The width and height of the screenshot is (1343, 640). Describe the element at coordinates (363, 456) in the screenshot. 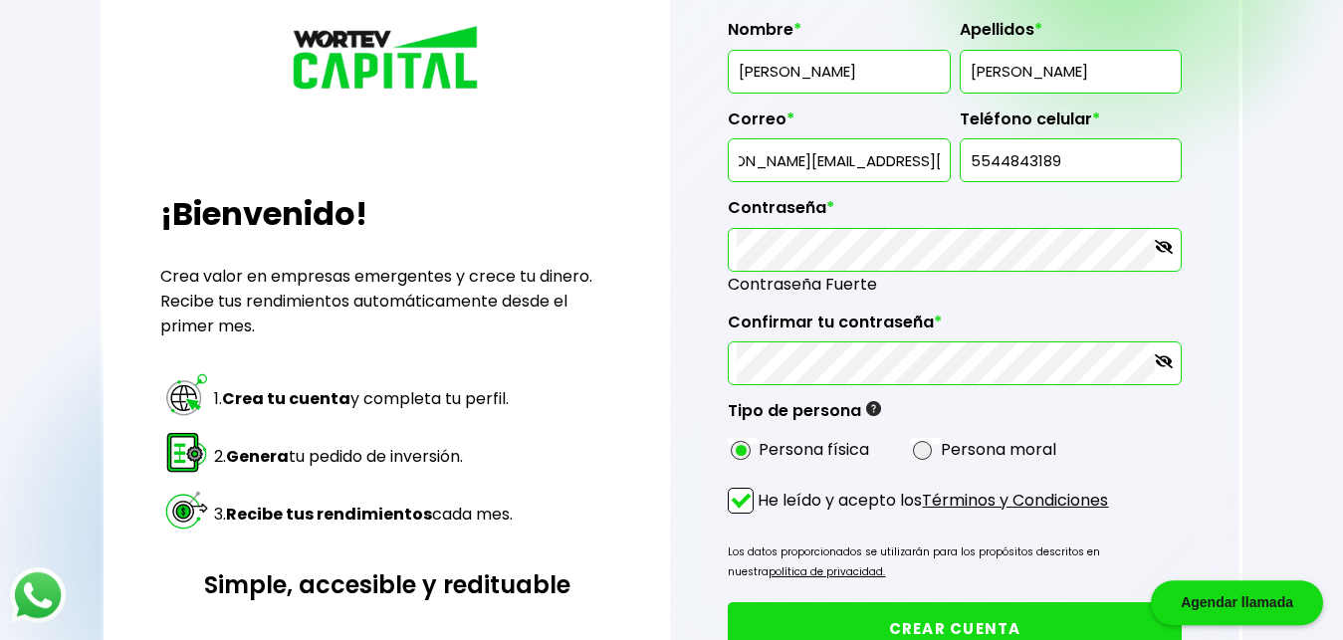

I see `td: 2. tu pedido de inversión.` at that location.